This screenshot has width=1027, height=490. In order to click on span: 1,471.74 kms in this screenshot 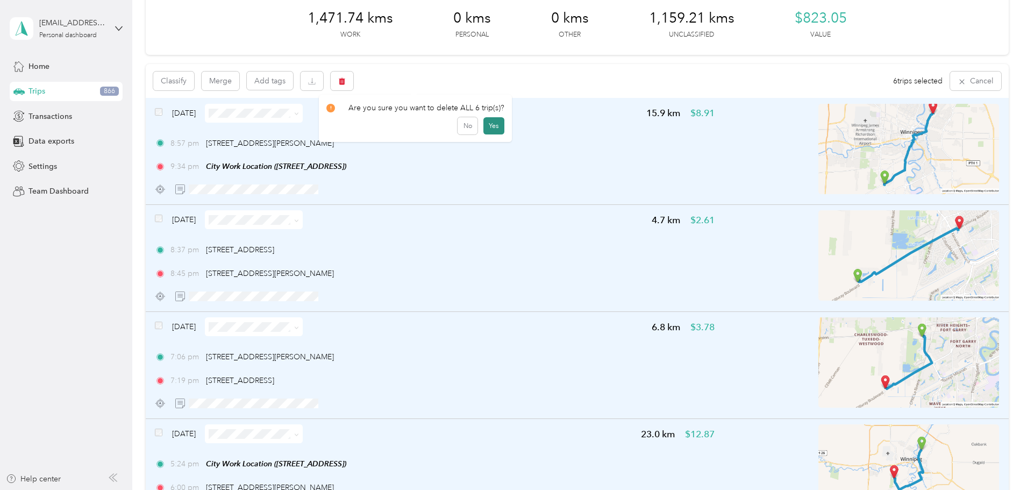, I will do `click(350, 18)`.